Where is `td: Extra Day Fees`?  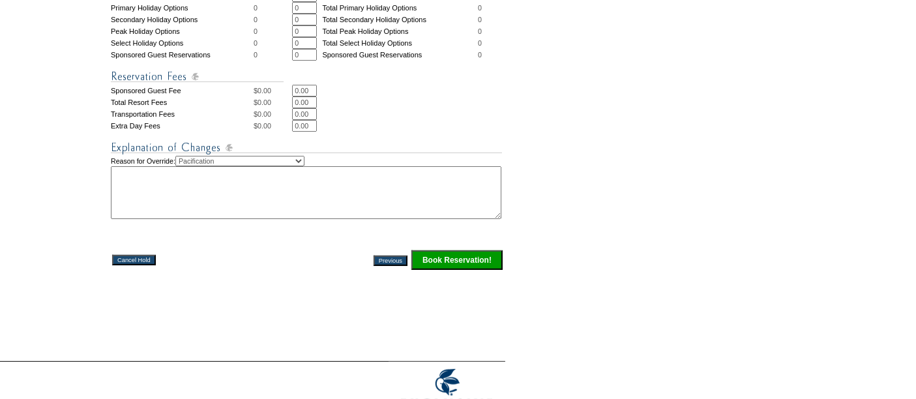
td: Extra Day Fees is located at coordinates (182, 126).